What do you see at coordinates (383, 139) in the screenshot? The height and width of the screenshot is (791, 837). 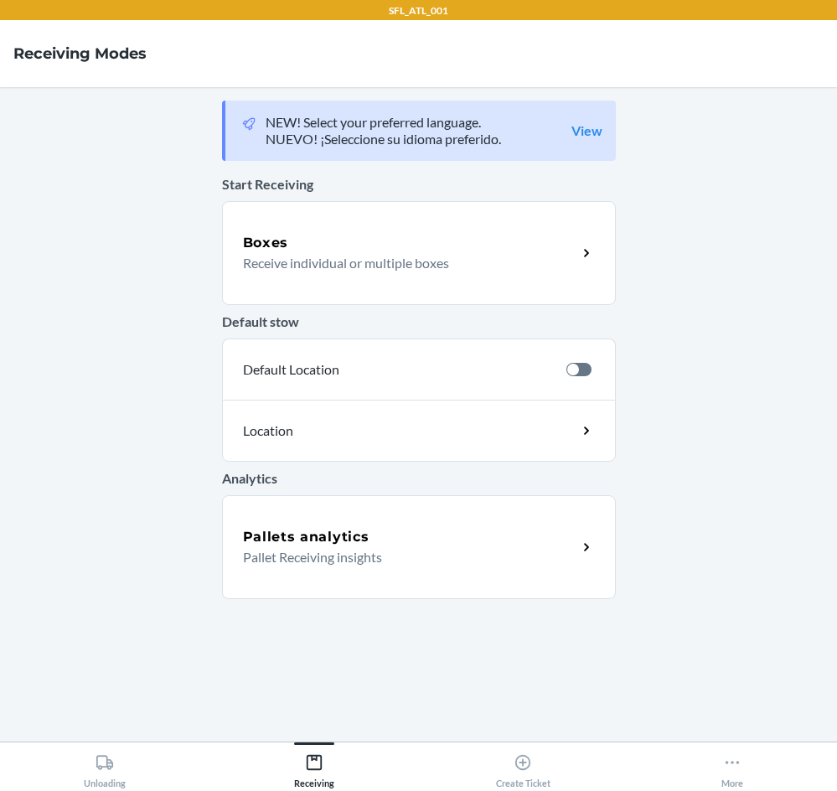 I see `p: NUEVO! ¡Seleccione su idioma preferido.` at bounding box center [383, 139].